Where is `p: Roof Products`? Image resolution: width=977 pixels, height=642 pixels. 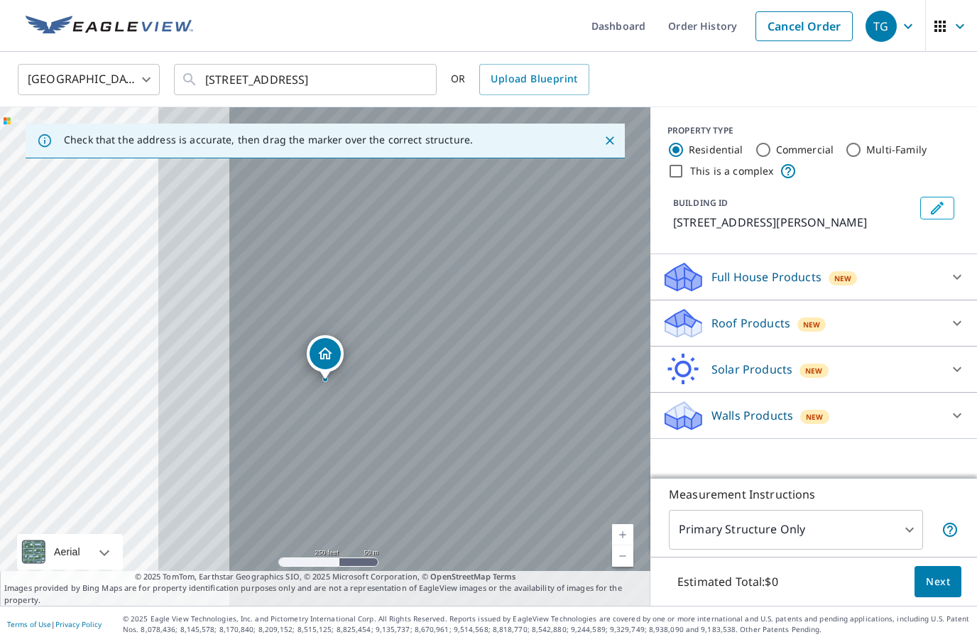
p: Roof Products is located at coordinates (750, 323).